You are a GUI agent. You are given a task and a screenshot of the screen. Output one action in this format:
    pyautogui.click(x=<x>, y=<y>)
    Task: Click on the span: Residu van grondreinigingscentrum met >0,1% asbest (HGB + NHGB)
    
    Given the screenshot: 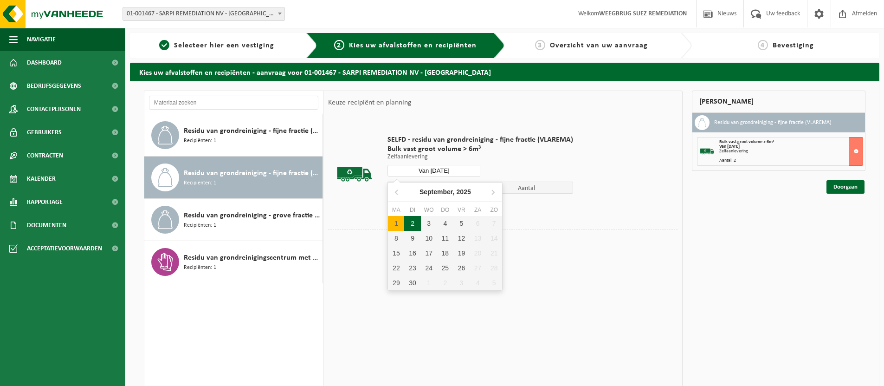 What is the action you would take?
    pyautogui.click(x=252, y=258)
    